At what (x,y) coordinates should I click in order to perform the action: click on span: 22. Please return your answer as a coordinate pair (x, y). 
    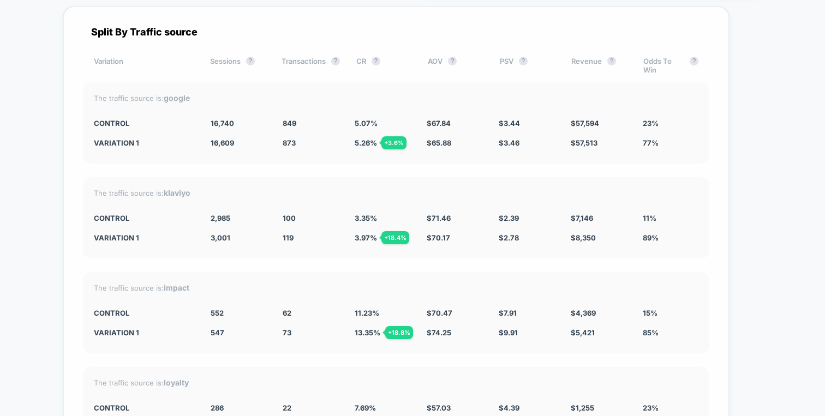
    Looking at the image, I should click on (287, 408).